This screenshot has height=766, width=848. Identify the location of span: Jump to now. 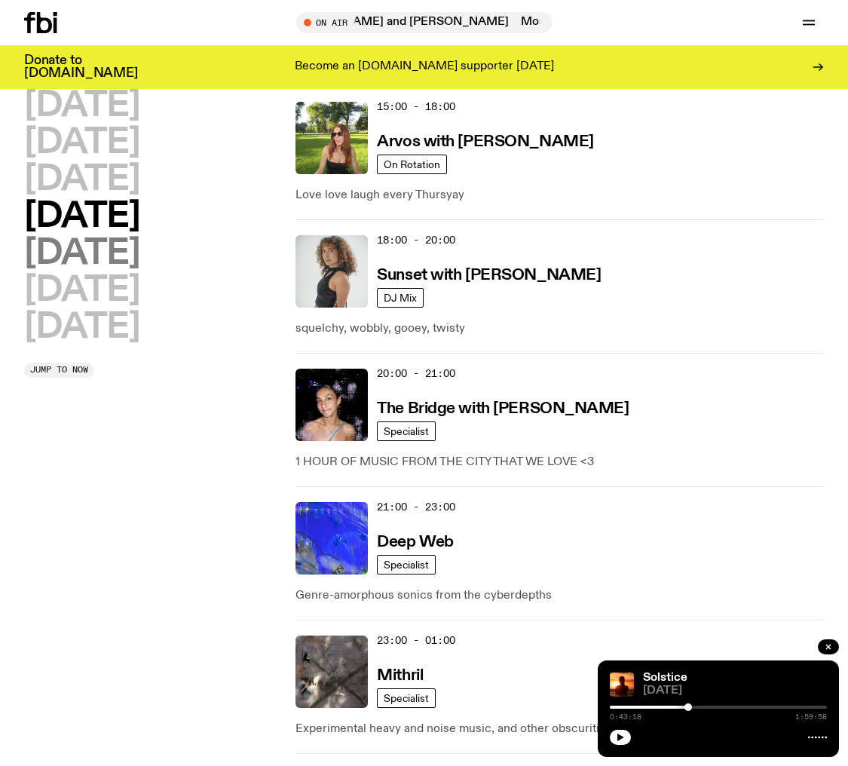
(59, 369).